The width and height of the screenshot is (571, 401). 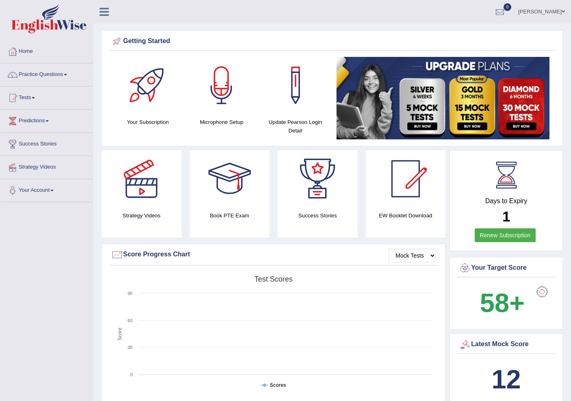 What do you see at coordinates (230, 215) in the screenshot?
I see `h4: Book PTE Exam` at bounding box center [230, 215].